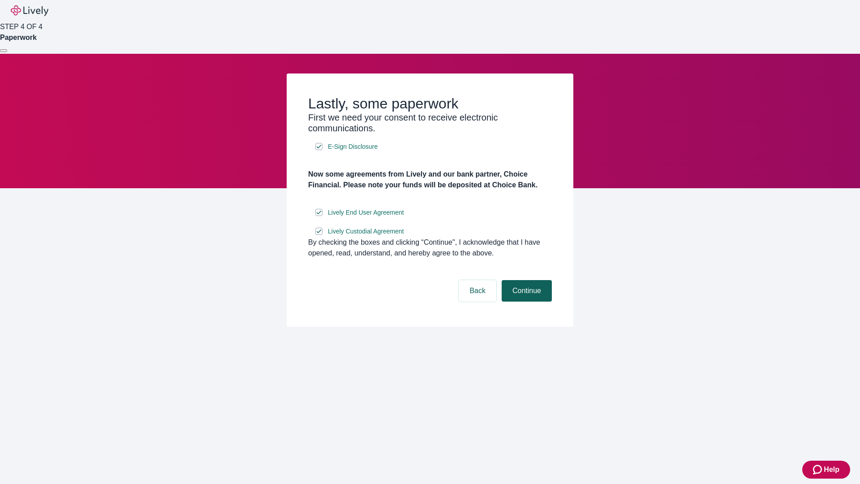  I want to click on button: Back, so click(477, 291).